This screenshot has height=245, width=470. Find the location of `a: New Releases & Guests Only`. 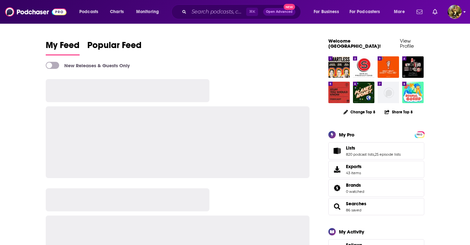

a: New Releases & Guests Only is located at coordinates (88, 65).